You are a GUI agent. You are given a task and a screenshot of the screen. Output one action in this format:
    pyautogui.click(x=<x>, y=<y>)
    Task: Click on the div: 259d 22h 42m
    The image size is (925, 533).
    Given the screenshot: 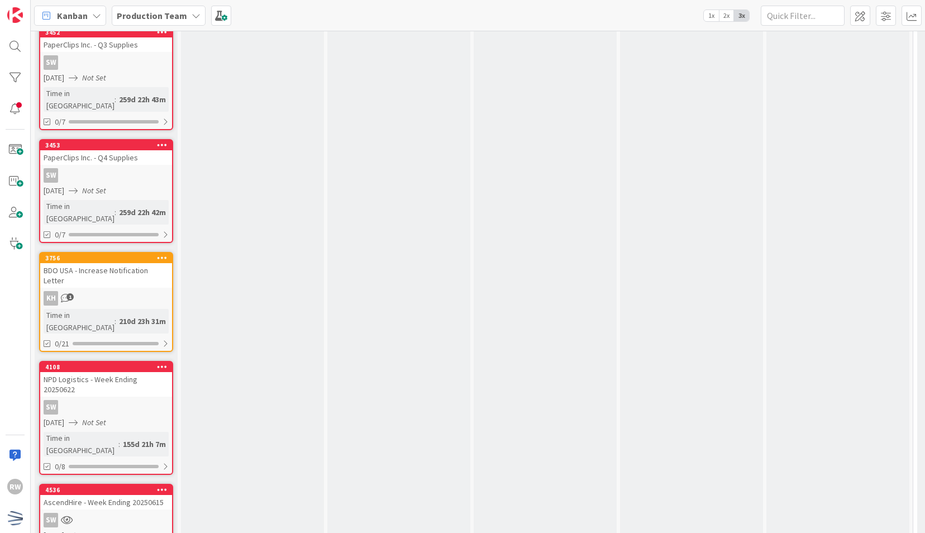 What is the action you would take?
    pyautogui.click(x=142, y=212)
    